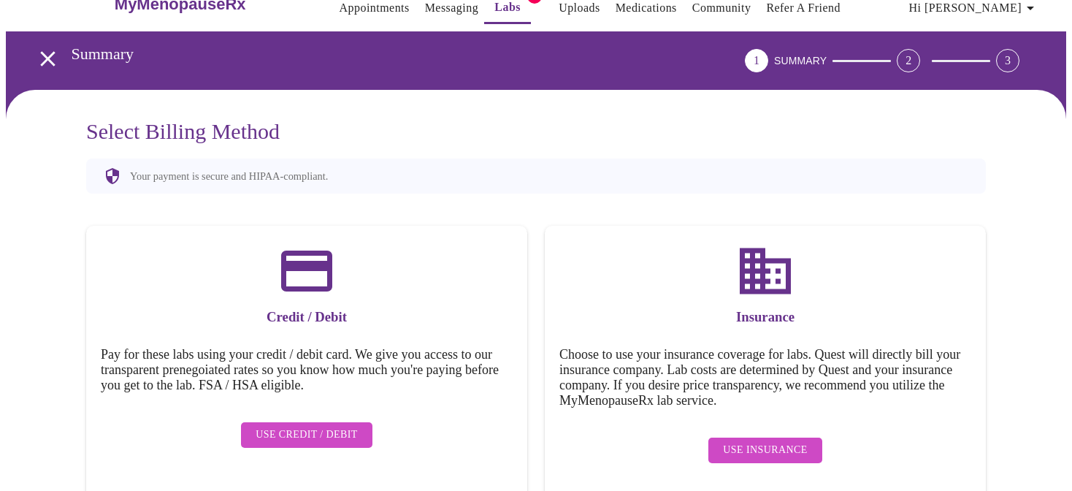 The width and height of the screenshot is (1072, 491). What do you see at coordinates (908, 61) in the screenshot?
I see `div: 2` at bounding box center [908, 61].